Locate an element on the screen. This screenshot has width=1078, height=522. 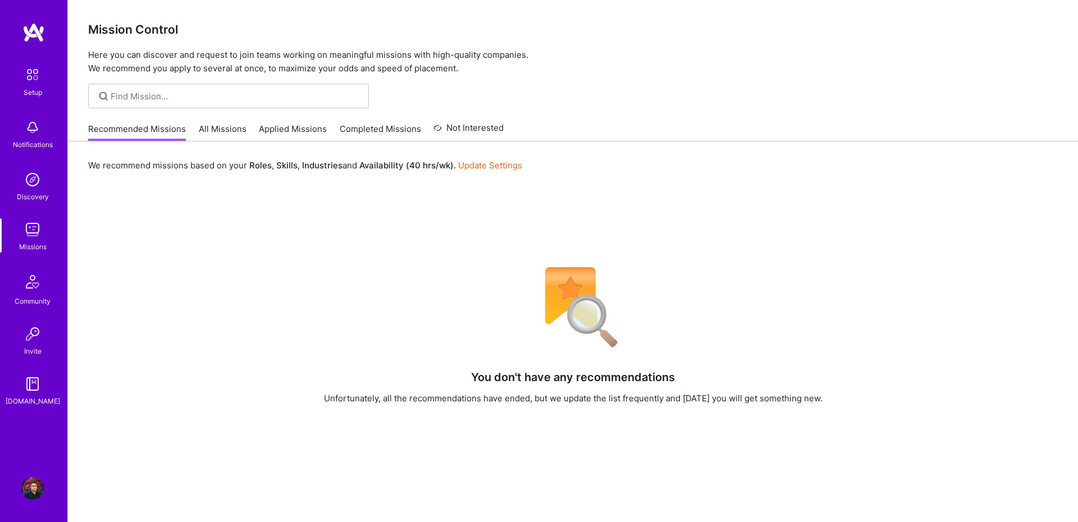
a: All Missions is located at coordinates (222, 132).